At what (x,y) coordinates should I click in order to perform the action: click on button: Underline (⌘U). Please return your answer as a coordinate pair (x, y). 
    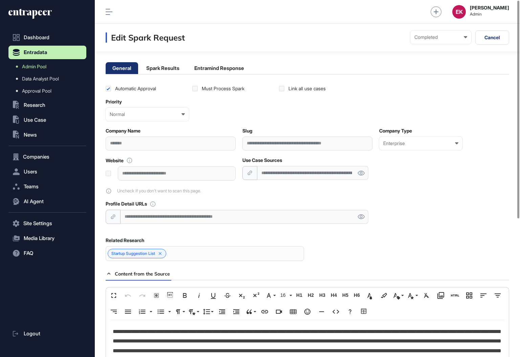
    Looking at the image, I should click on (213, 296).